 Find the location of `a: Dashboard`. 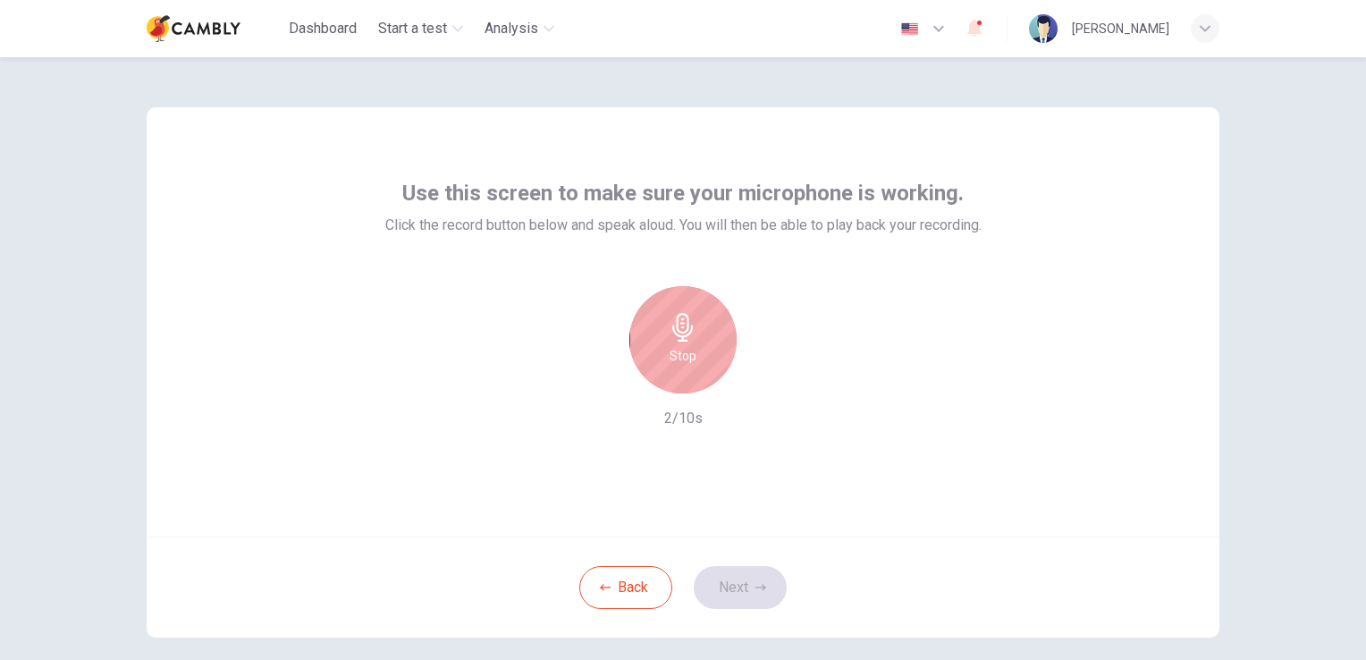

a: Dashboard is located at coordinates (323, 29).